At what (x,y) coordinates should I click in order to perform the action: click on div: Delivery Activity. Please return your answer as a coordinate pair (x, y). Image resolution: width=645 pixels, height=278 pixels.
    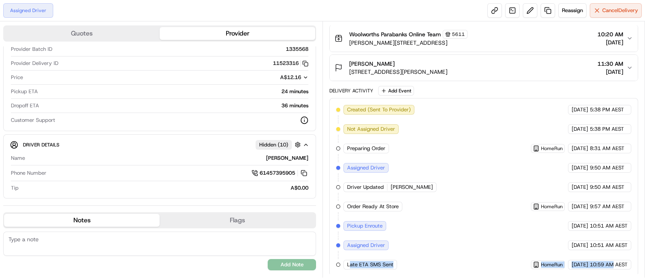
    Looking at the image, I should click on (351, 91).